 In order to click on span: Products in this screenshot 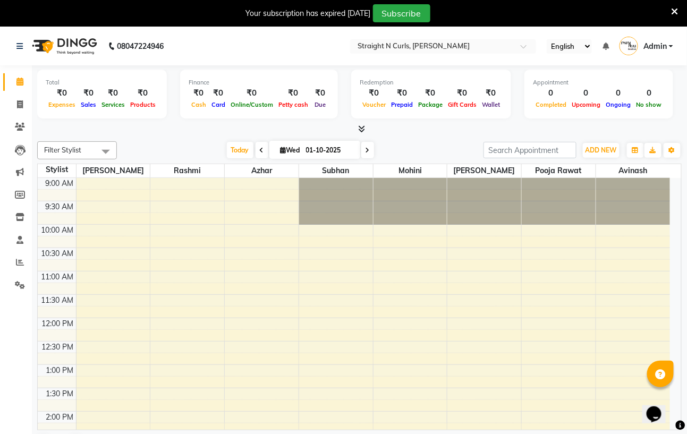, I will do `click(143, 105)`.